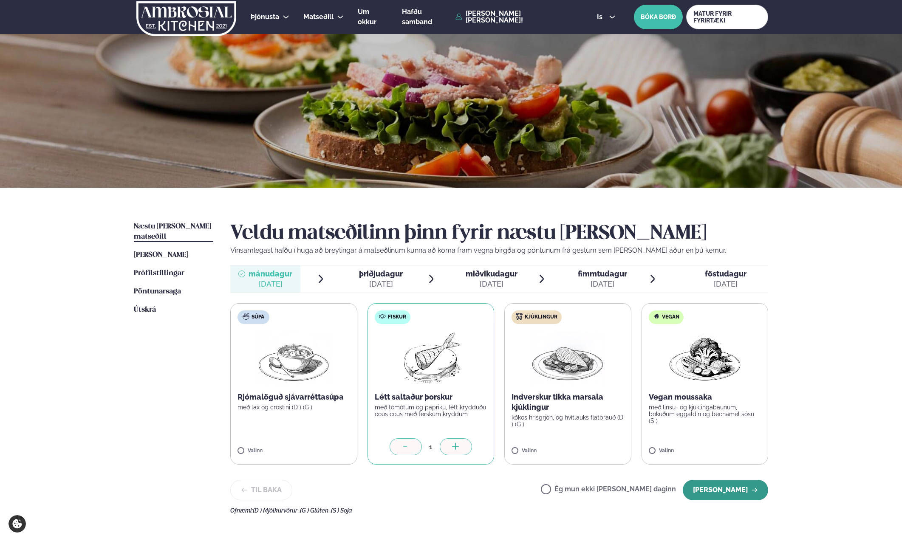  What do you see at coordinates (246, 317) in the screenshot?
I see `img: soup.svg` at bounding box center [246, 317].